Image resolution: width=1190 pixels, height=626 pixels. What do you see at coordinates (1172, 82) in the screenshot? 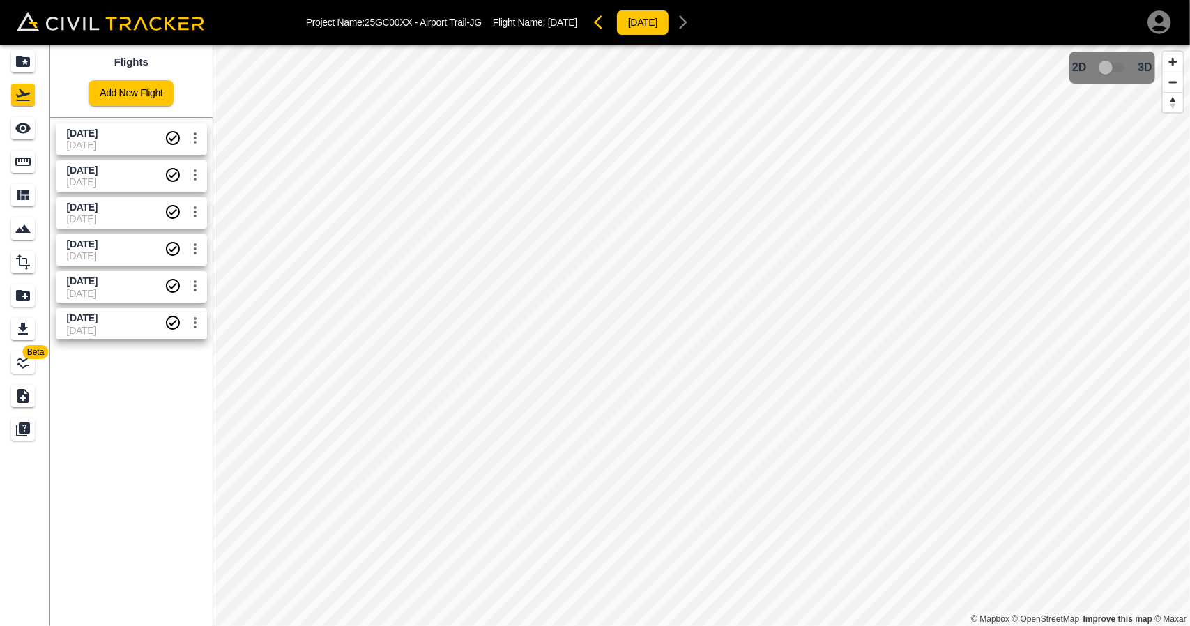
I see `button: Zoom out` at bounding box center [1172, 82].